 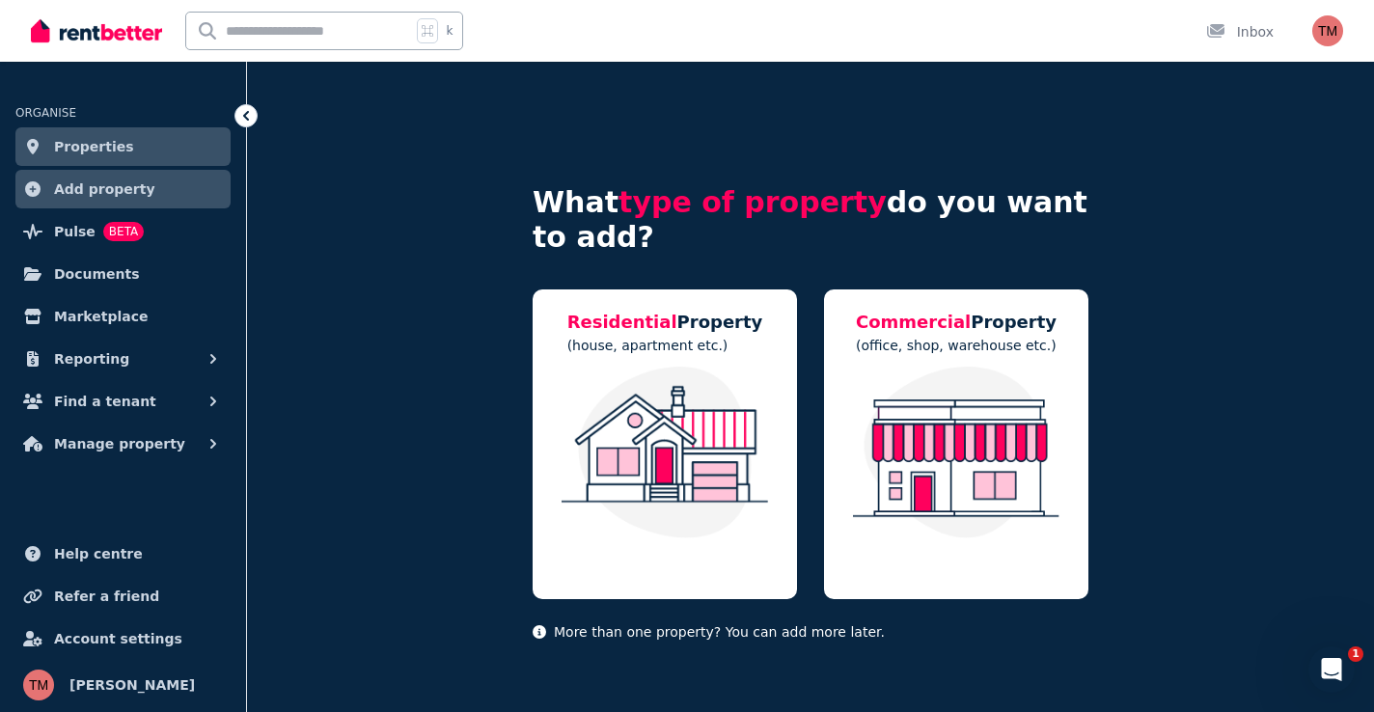 What do you see at coordinates (123, 232) in the screenshot?
I see `a: PulseBETA` at bounding box center [123, 232].